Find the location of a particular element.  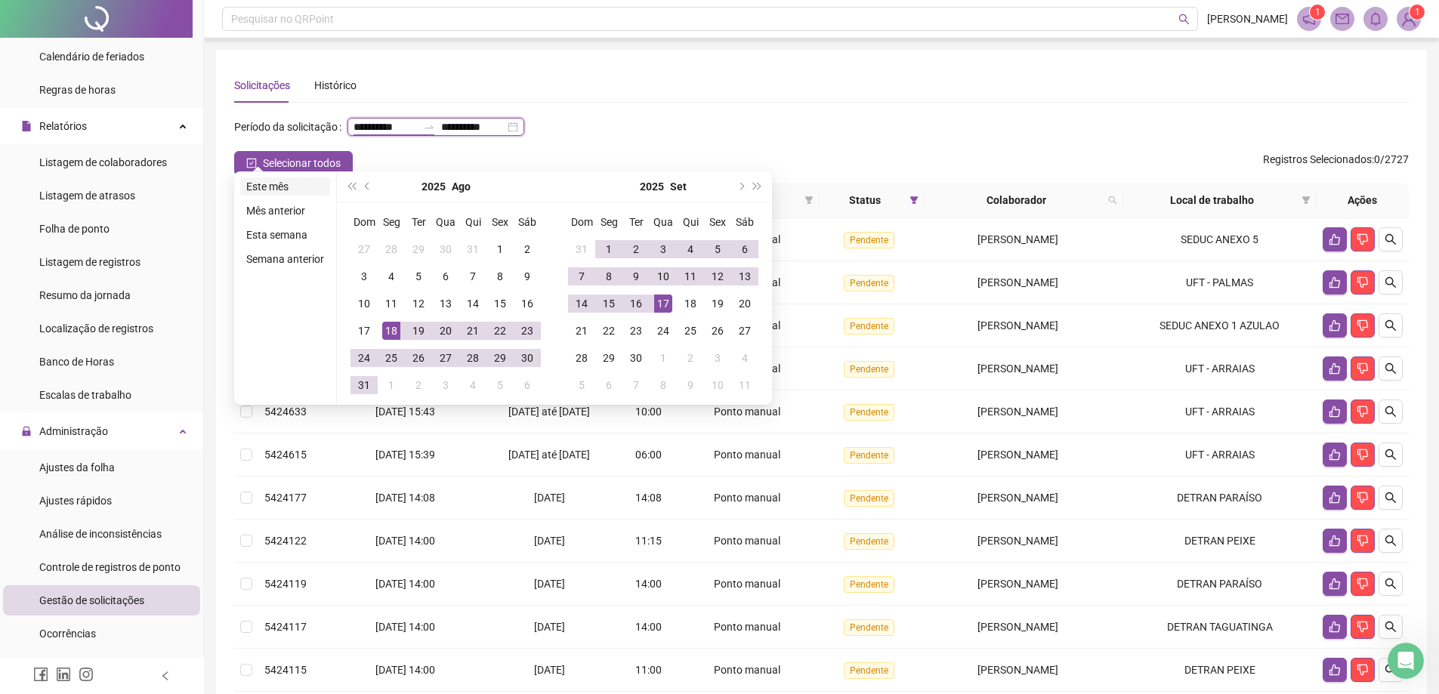

td: 2025-08-12 is located at coordinates (419, 304).